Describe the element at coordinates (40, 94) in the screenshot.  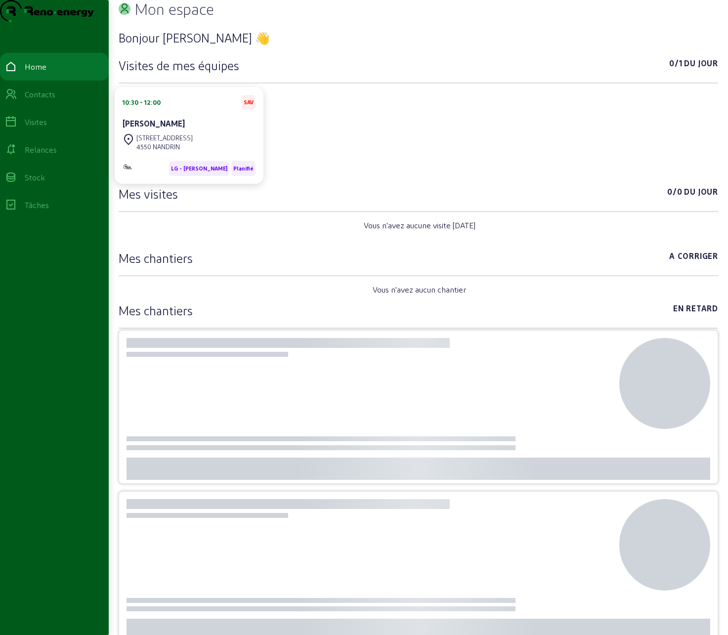
I see `div: Contacts` at that location.